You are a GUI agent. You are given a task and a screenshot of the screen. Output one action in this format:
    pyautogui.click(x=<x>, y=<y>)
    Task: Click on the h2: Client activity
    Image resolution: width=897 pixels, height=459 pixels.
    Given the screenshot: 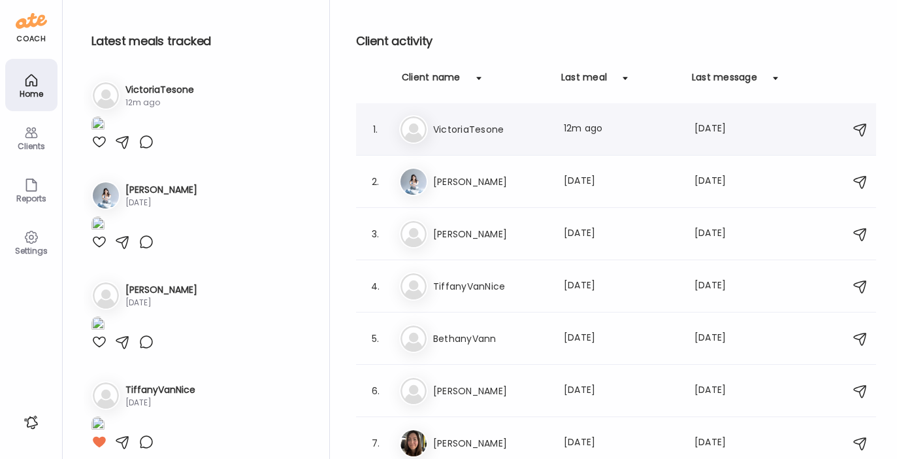 What is the action you would take?
    pyautogui.click(x=616, y=41)
    